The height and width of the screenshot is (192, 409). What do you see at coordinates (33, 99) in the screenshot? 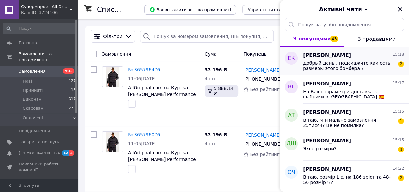
I see `span: Виконані` at bounding box center [33, 99].